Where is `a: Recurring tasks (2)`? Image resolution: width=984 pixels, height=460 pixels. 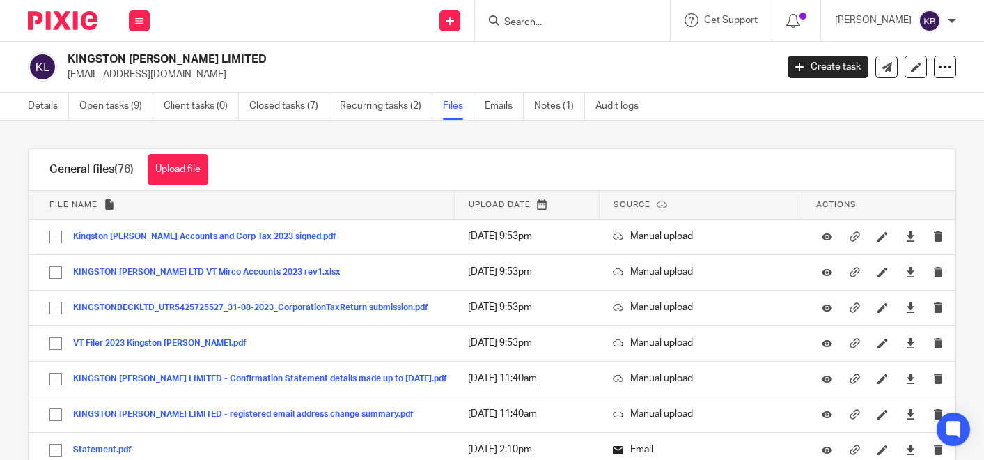 a: Recurring tasks (2) is located at coordinates (386, 106).